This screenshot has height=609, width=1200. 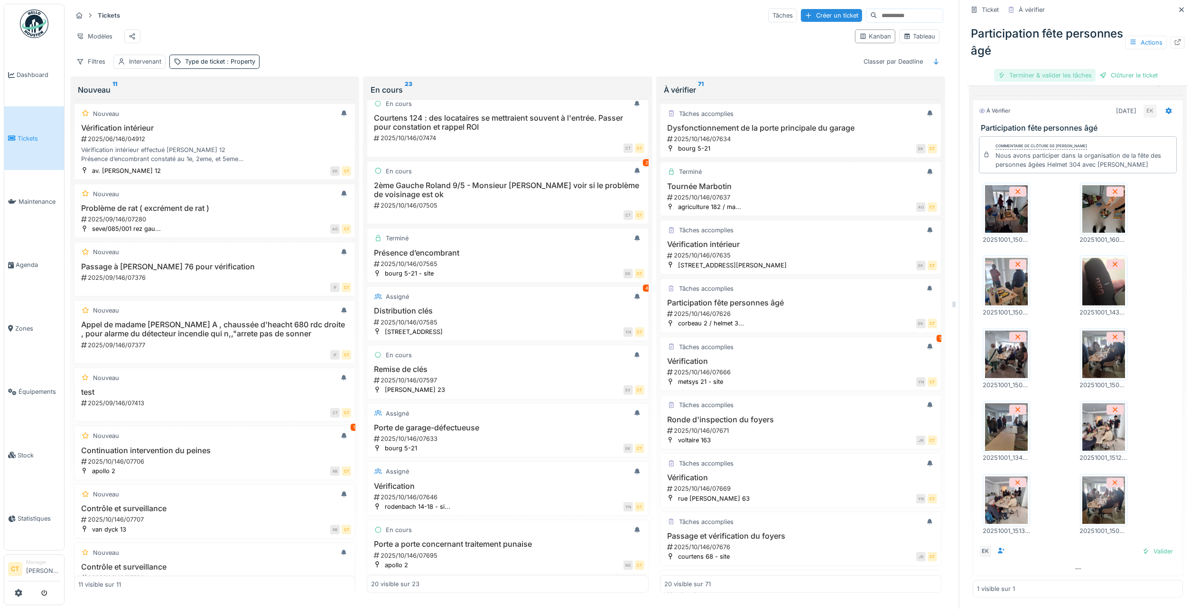 I want to click on div: 2025/10/146/07474, so click(x=508, y=138).